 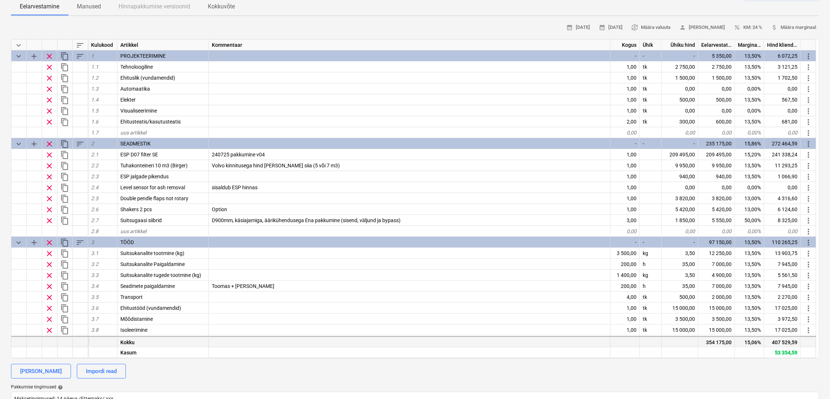 I want to click on div: 11 293,25, so click(x=782, y=166).